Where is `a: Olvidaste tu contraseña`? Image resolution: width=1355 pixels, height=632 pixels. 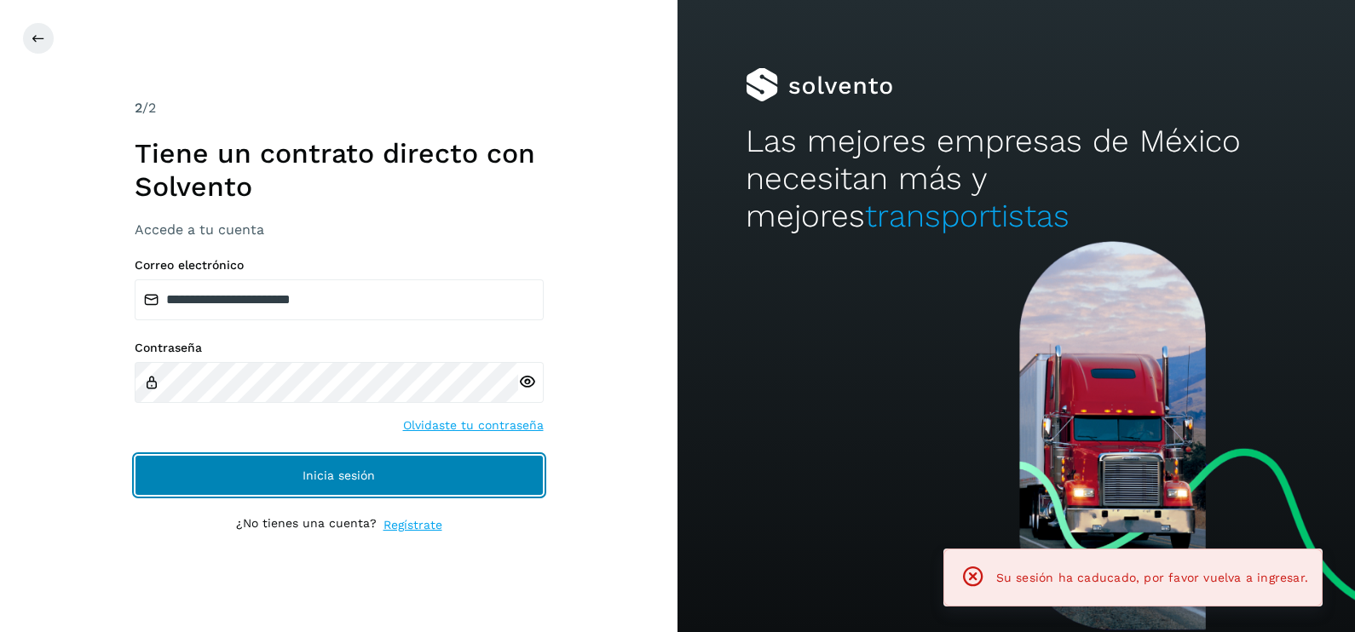 a: Olvidaste tu contraseña is located at coordinates (473, 425).